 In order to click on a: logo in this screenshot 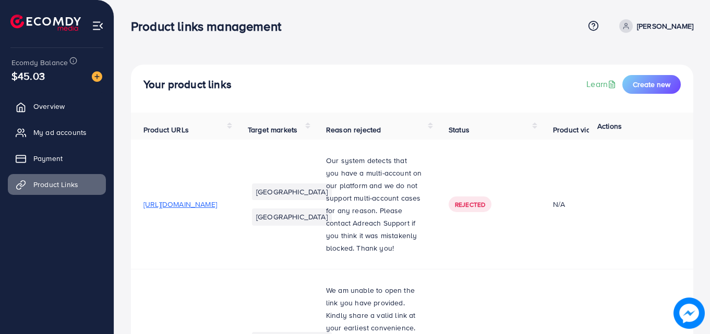, I will do `click(45, 22)`.